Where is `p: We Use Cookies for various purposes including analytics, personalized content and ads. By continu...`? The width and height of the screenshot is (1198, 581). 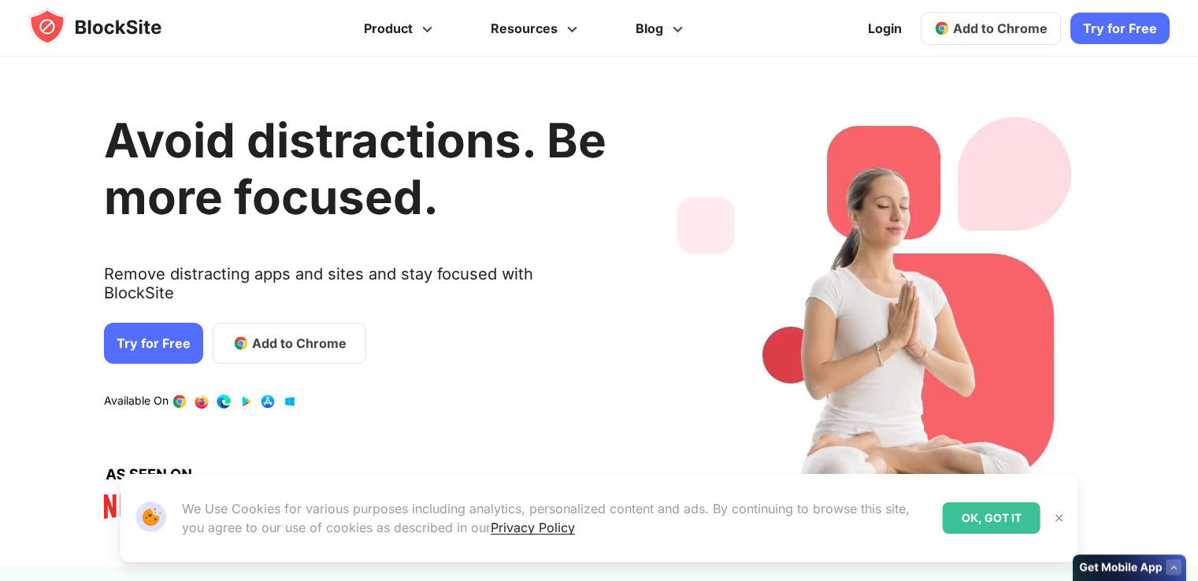 p: We Use Cookies for various purposes including analytics, personalized content and ads. By continu... is located at coordinates (556, 518).